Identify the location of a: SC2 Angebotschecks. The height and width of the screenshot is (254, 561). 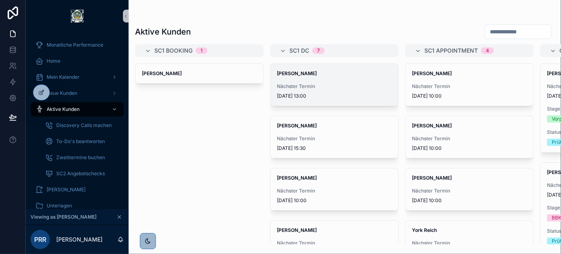
(82, 174).